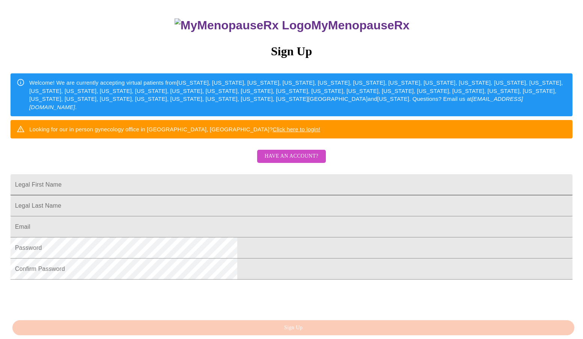  I want to click on h3: MyMenopauseRx, so click(292, 25).